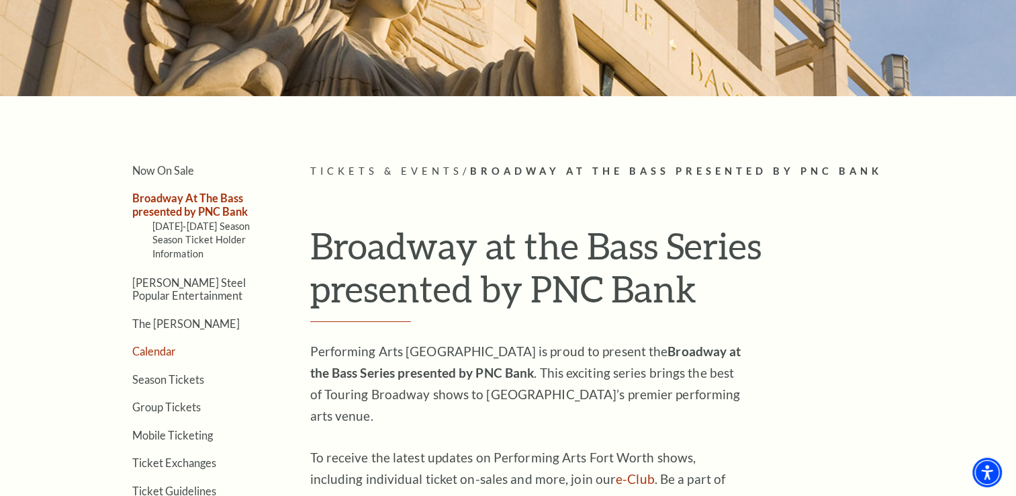 The width and height of the screenshot is (1016, 496). What do you see at coordinates (987, 472) in the screenshot?
I see `div: Accessibility Menu` at bounding box center [987, 472].